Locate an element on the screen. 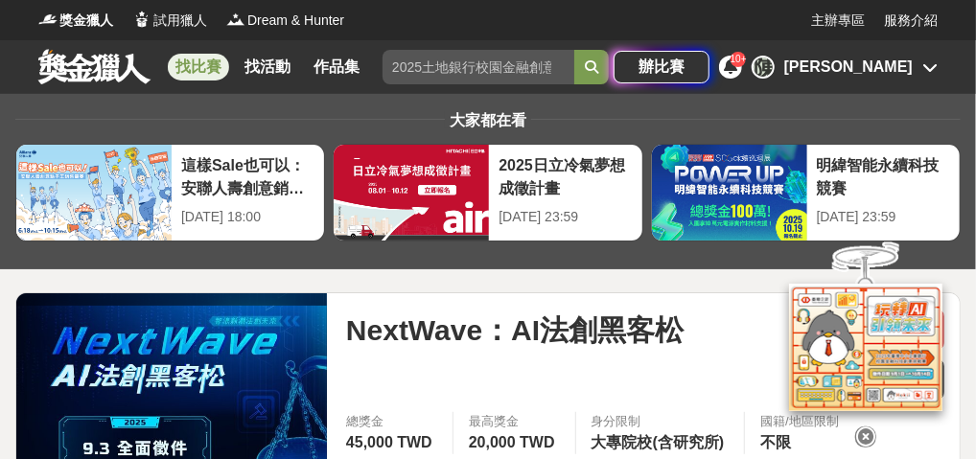 The height and width of the screenshot is (459, 976). div: 明緯智能永續科技競賽 is located at coordinates (883, 176).